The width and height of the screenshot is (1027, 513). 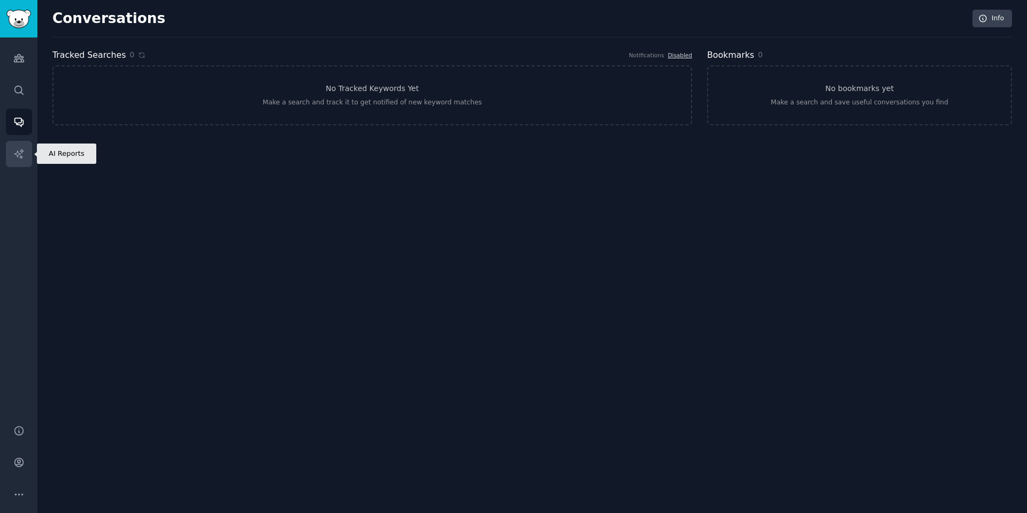 What do you see at coordinates (89, 55) in the screenshot?
I see `h2: Tracked Searches` at bounding box center [89, 55].